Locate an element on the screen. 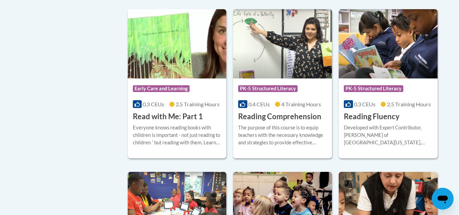 The image size is (459, 215). span: Early Care and Learning is located at coordinates (161, 89).